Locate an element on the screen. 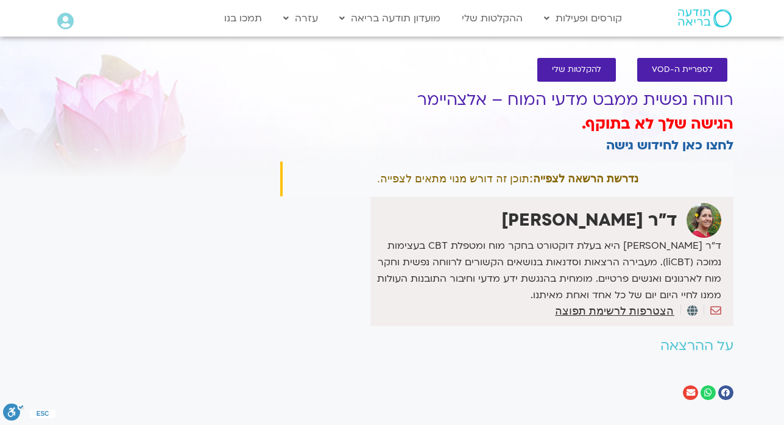  div: שיתוף ב facebook is located at coordinates (726, 392).